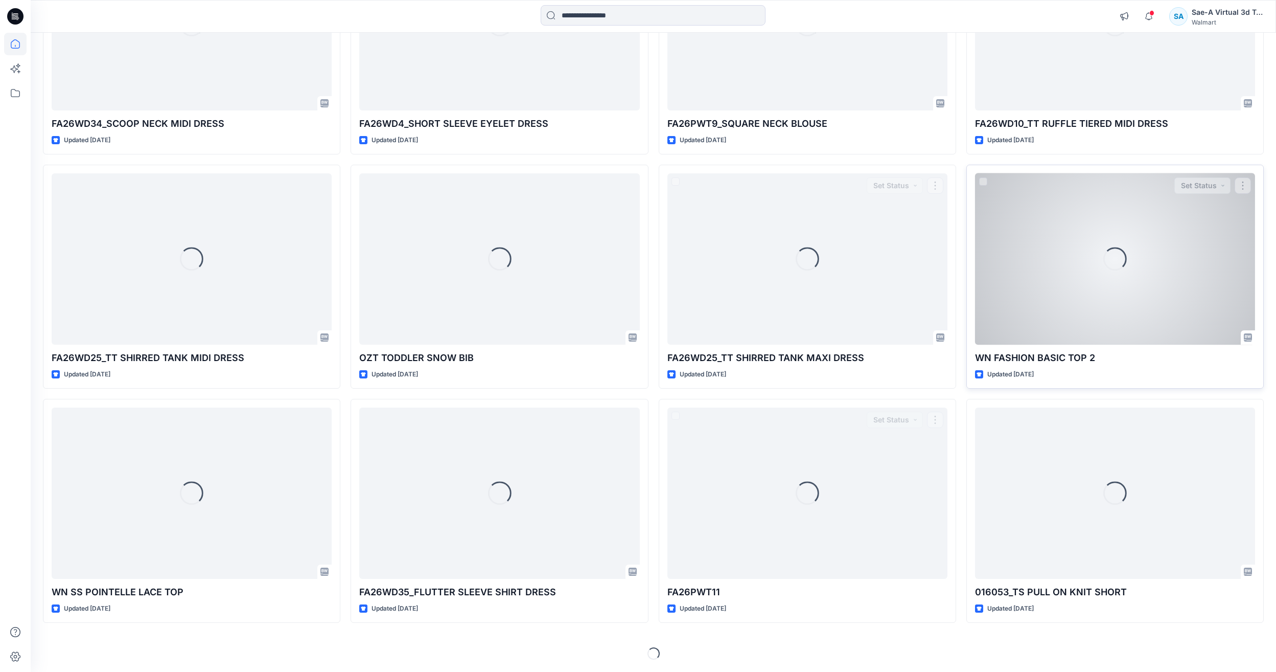  I want to click on p: FA26WD10_TT RUFFLE TIERED MIDI DRESS, so click(1115, 124).